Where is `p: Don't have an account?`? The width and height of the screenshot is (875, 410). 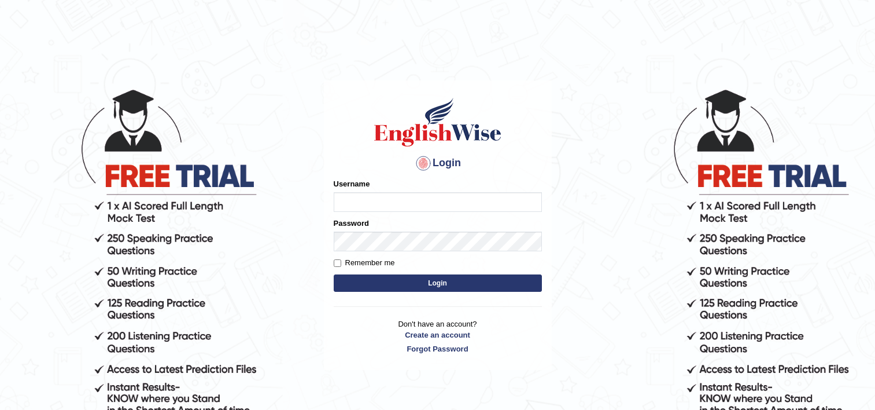 p: Don't have an account? is located at coordinates (438, 336).